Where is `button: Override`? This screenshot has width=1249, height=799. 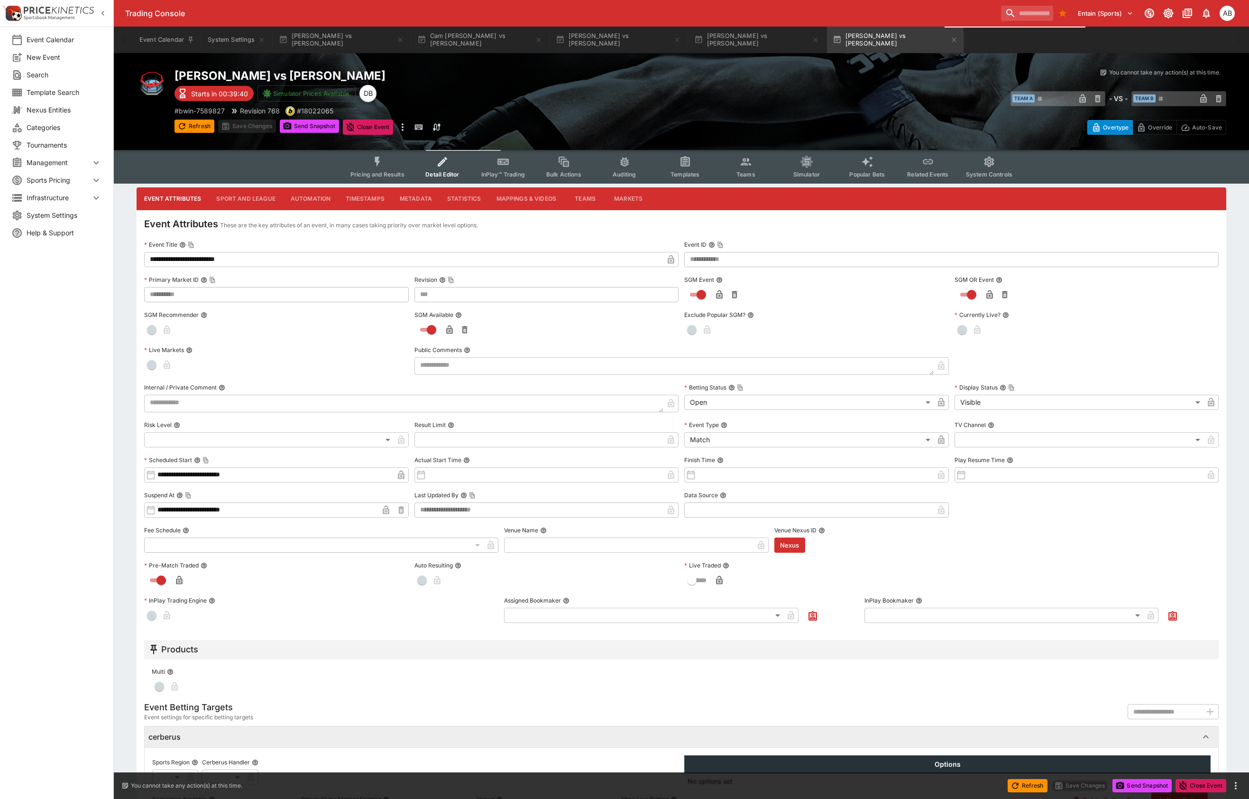
button: Override is located at coordinates (1155, 127).